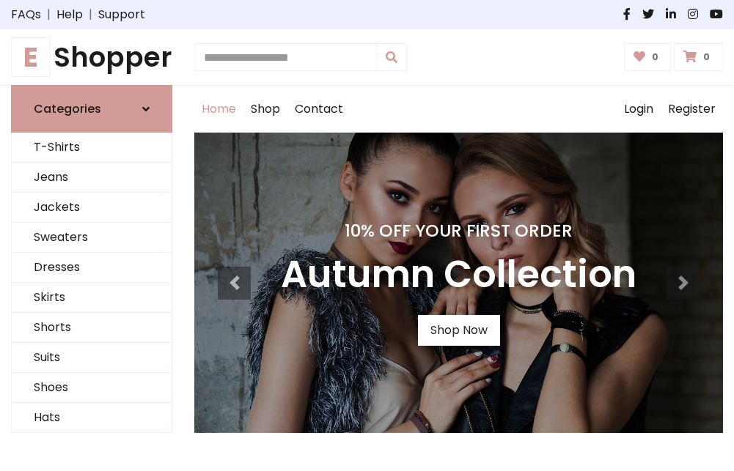 The image size is (734, 471). I want to click on a: Shoes, so click(92, 388).